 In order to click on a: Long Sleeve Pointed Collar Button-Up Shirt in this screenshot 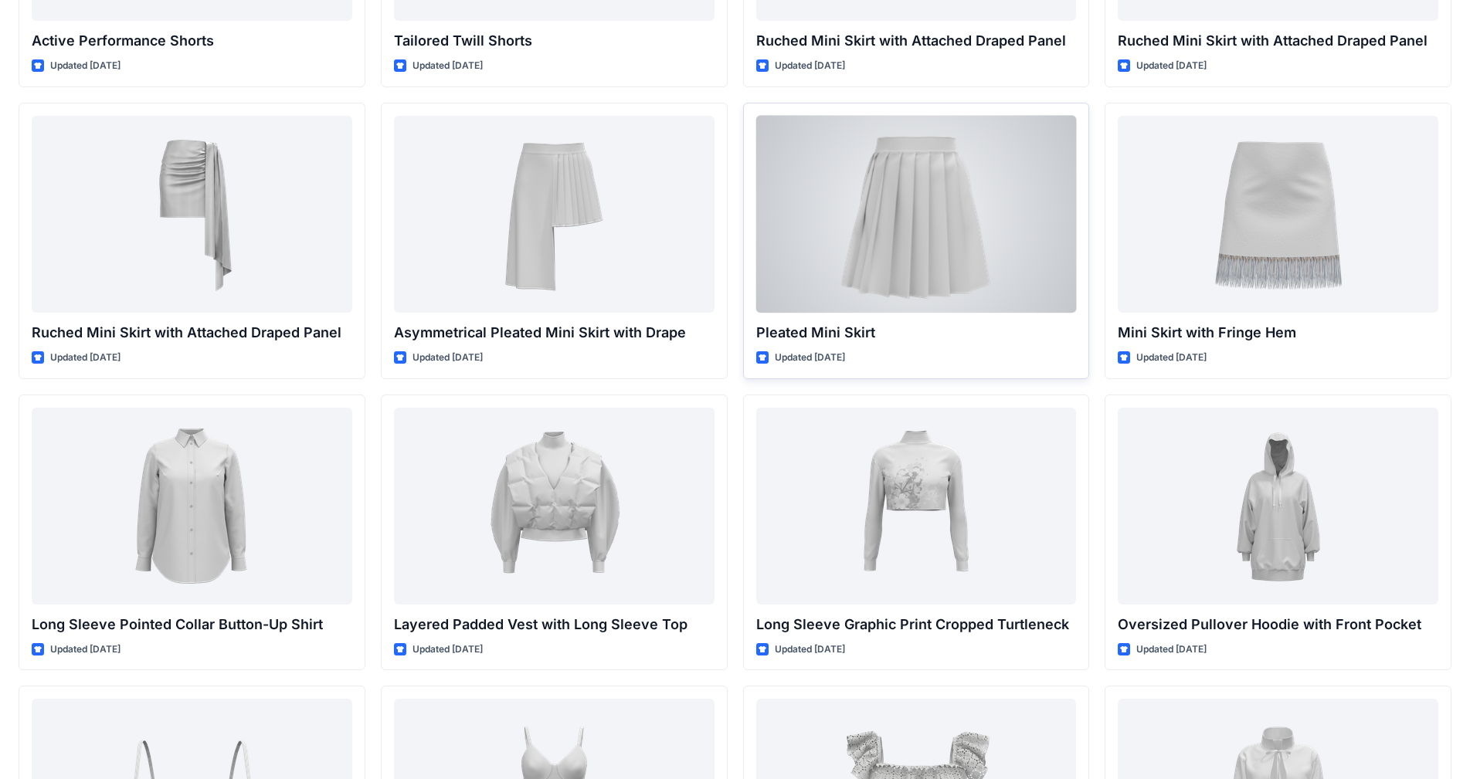, I will do `click(192, 506)`.